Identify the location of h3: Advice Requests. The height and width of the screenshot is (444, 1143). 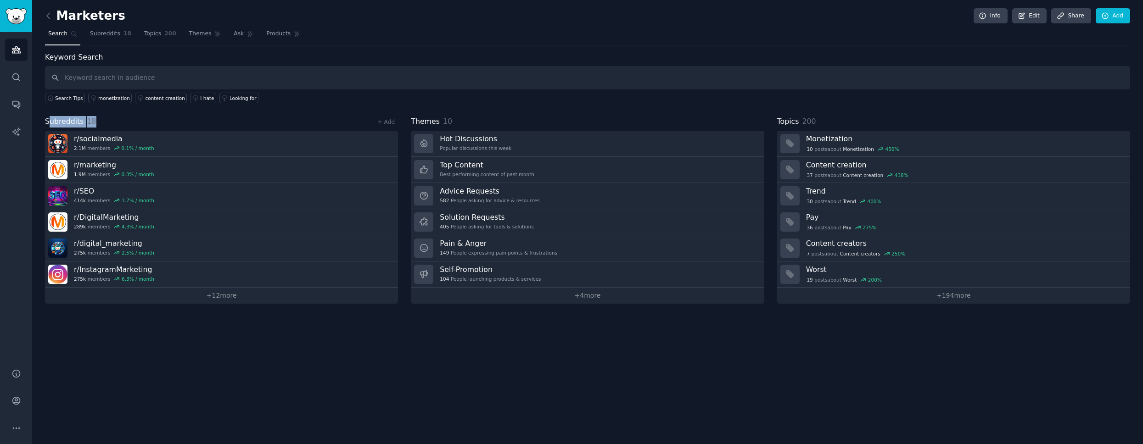
(489, 191).